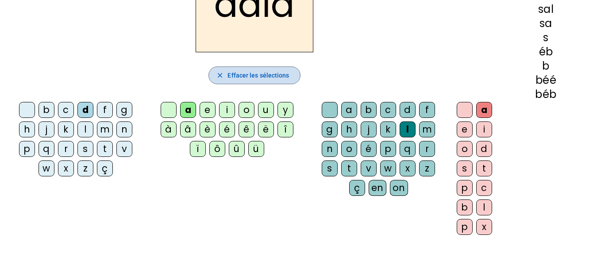  I want to click on div: béé, so click(546, 80).